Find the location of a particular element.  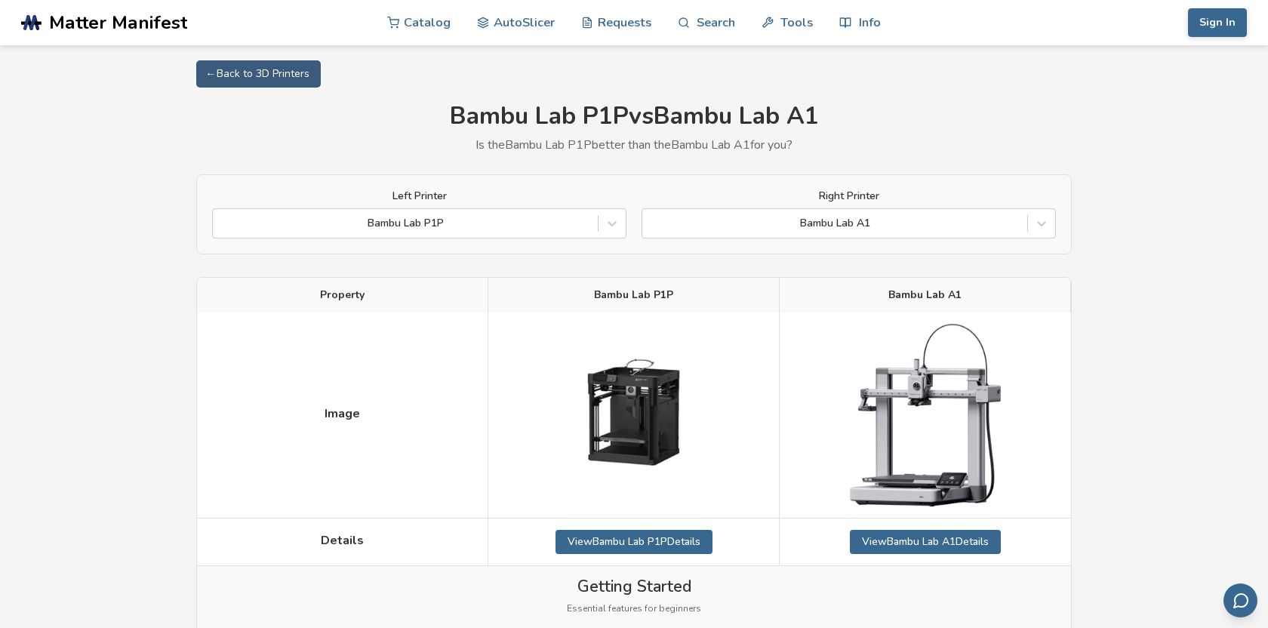

p: Is the Bambu Lab P1P better than the Bambu Lab A1 for you? is located at coordinates (634, 145).